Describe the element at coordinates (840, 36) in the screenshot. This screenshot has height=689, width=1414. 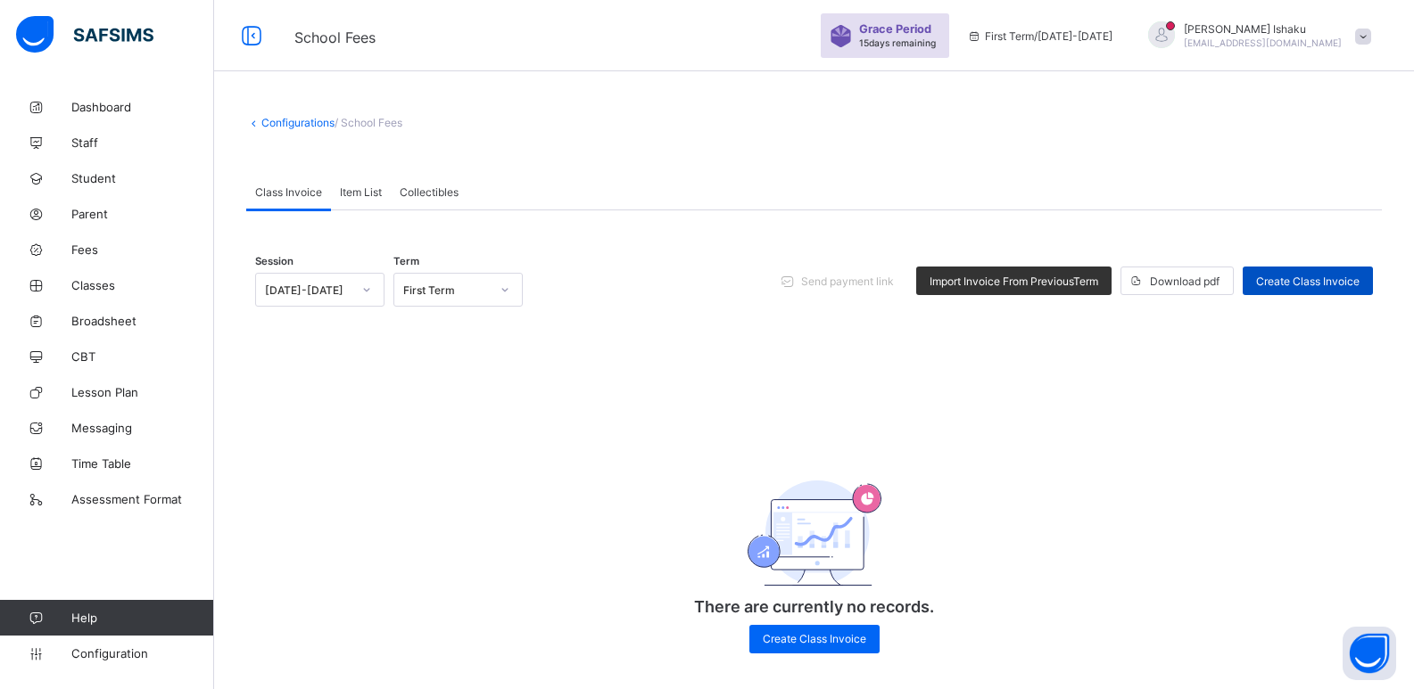
I see `img: sticker-purple.71386a28dfed39d6af7621340158ba97.svg` at that location.